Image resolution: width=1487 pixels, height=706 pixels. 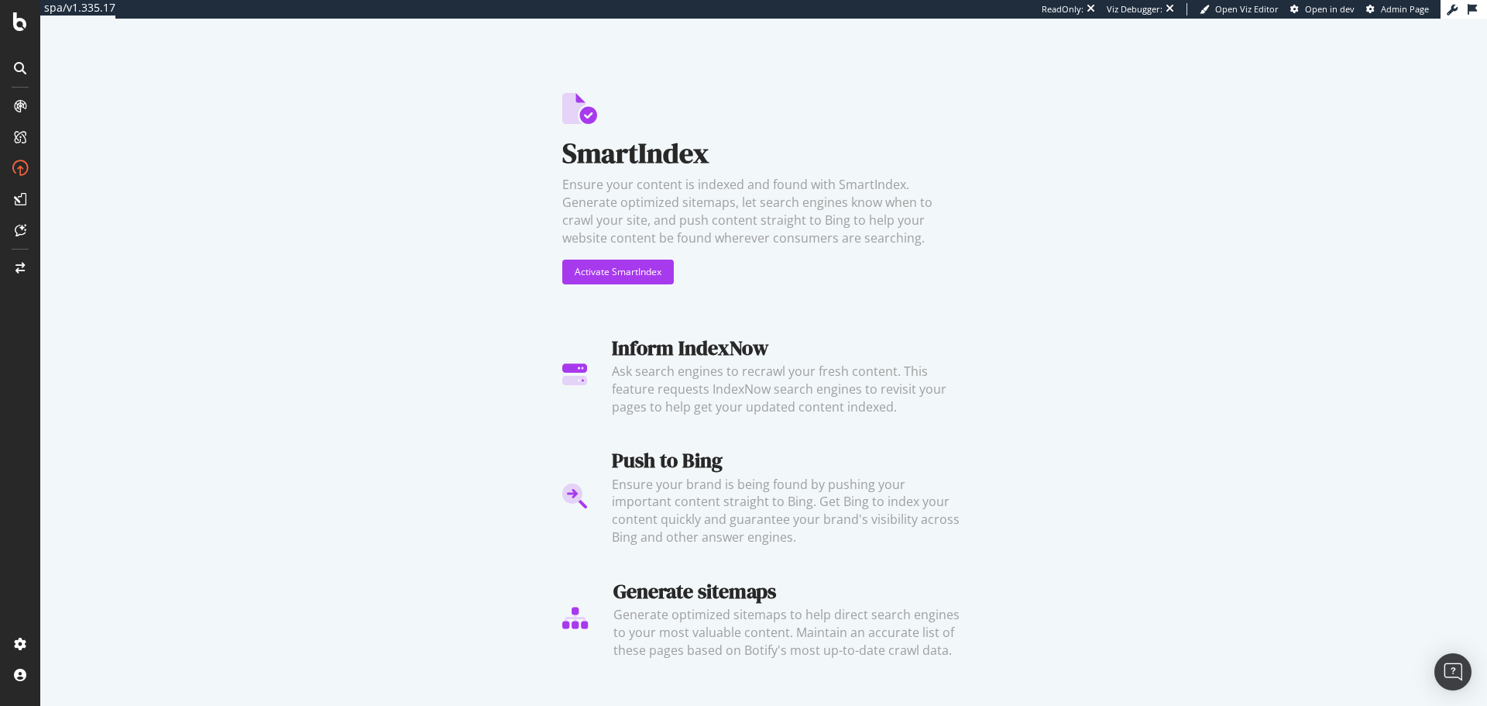 What do you see at coordinates (1330, 9) in the screenshot?
I see `span: Open in dev` at bounding box center [1330, 9].